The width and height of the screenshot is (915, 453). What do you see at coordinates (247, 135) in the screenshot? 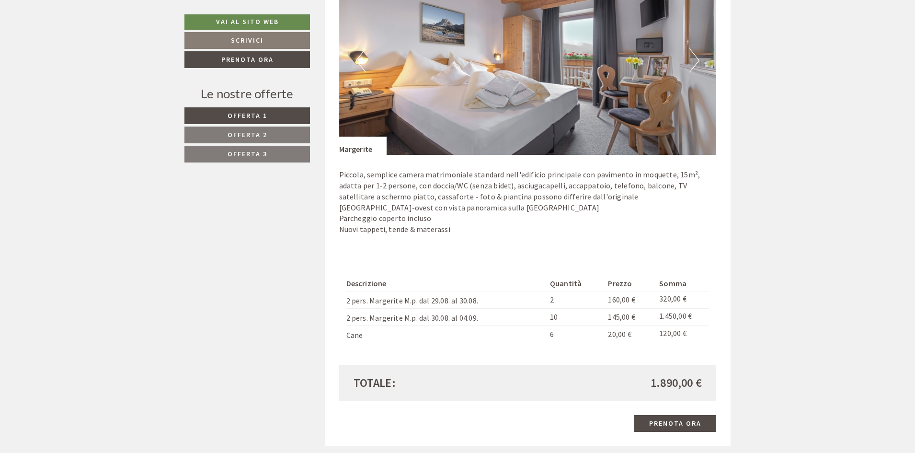
I see `span: Offerta 2` at bounding box center [247, 135].